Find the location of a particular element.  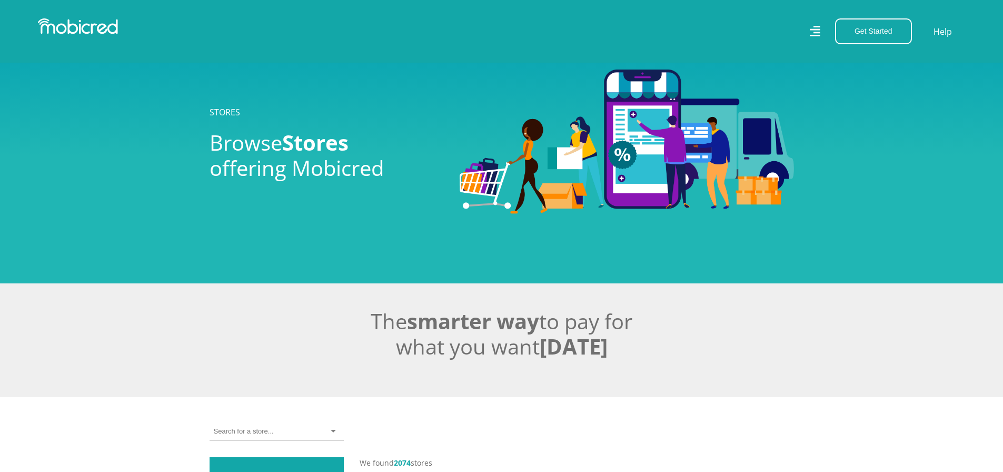

button: Get Started is located at coordinates (874, 31).